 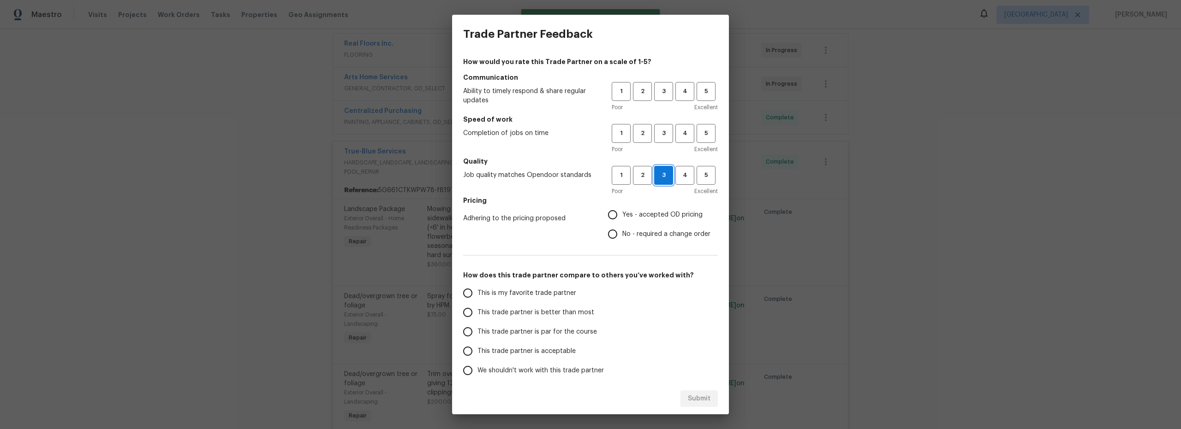 I want to click on span: Ability to timely respond & share regular updates, so click(x=530, y=96).